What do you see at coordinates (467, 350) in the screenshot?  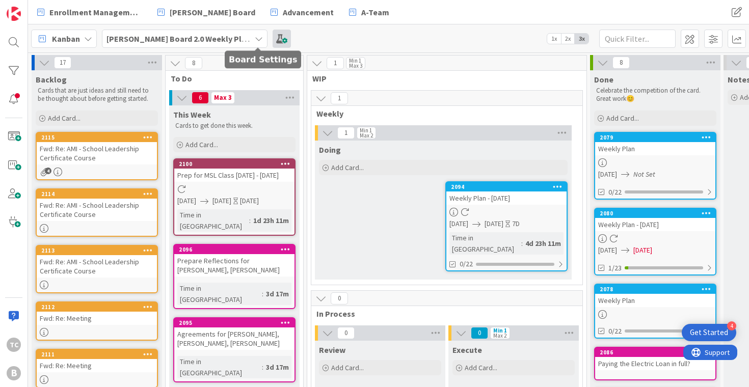 I see `span: Execute` at bounding box center [467, 350].